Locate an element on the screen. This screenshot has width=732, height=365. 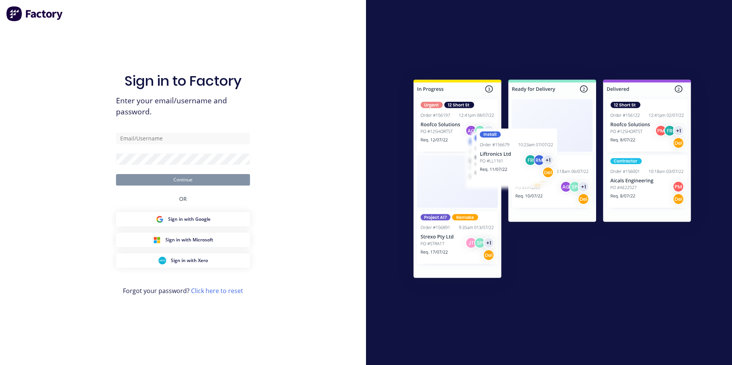
img: Google Sign in is located at coordinates (160, 219).